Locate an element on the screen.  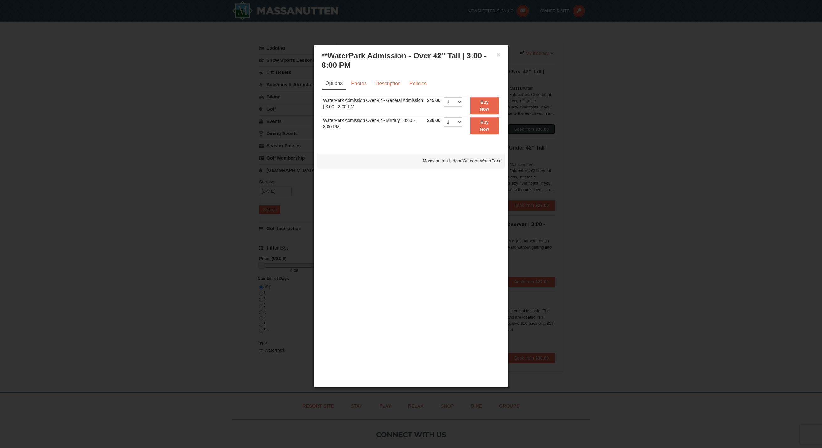
td: WaterPark Admission Over 42"- Military | 3:00 - 8:00 PM is located at coordinates (373, 125).